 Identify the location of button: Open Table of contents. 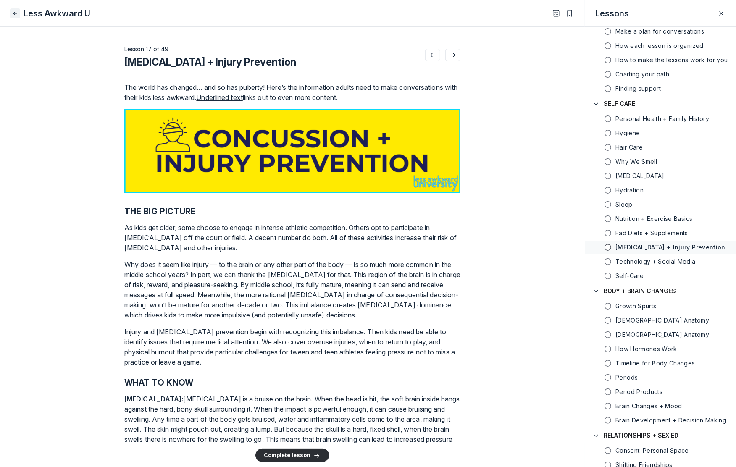
(556, 13).